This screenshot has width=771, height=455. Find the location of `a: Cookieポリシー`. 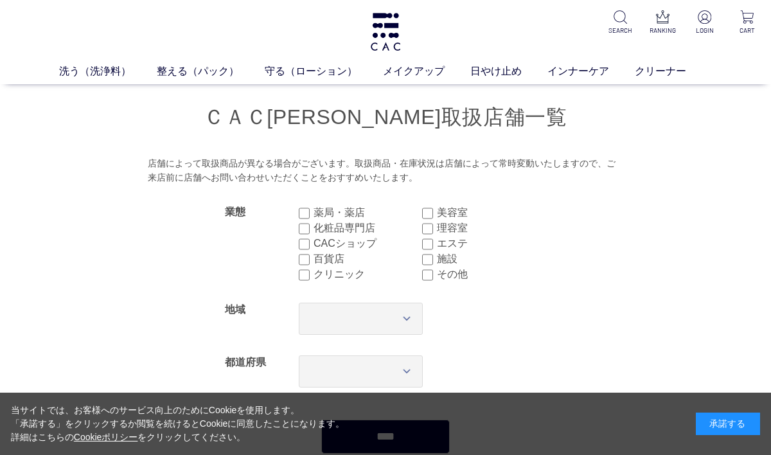

a: Cookieポリシー is located at coordinates (106, 437).